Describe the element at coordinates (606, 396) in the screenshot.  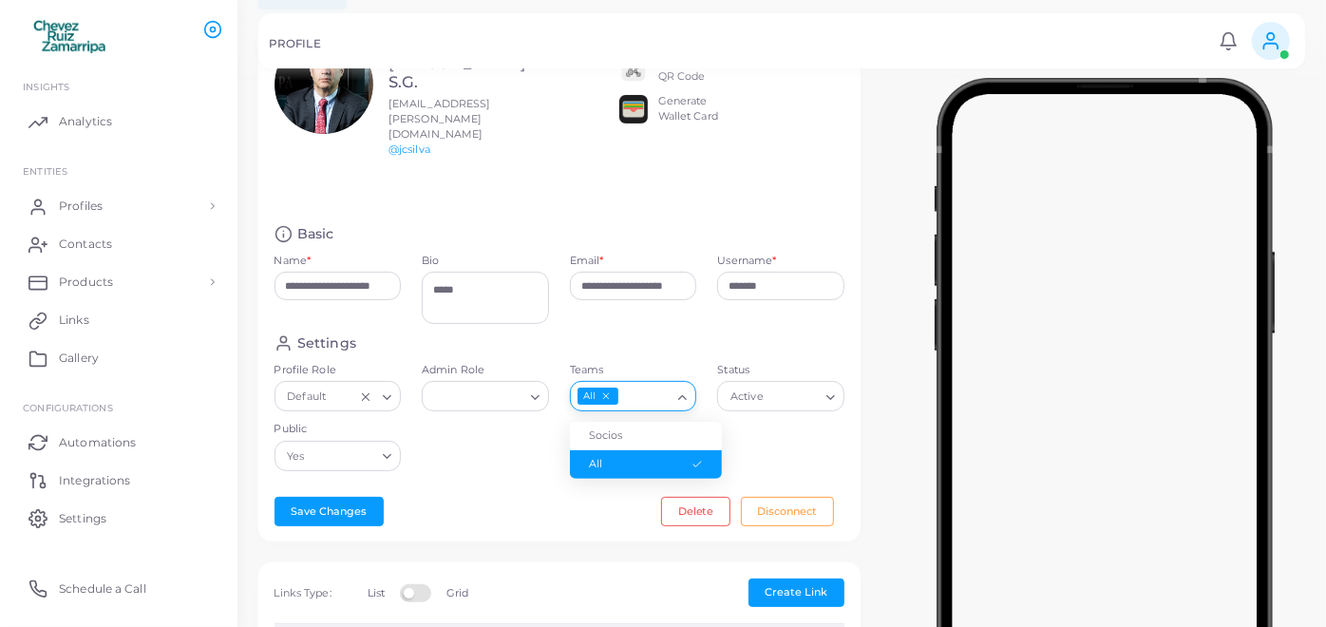
I see `button: Deselect All` at that location.